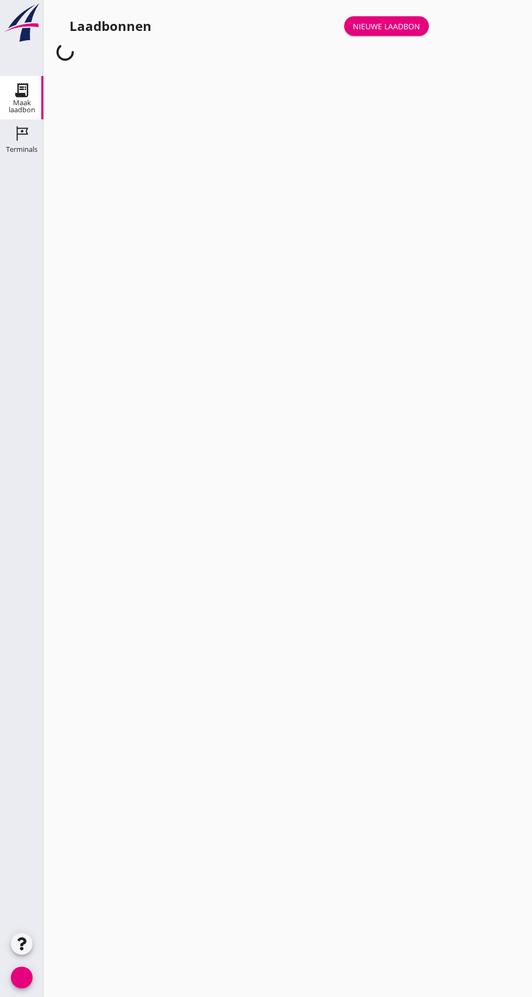 Image resolution: width=532 pixels, height=997 pixels. What do you see at coordinates (22, 23) in the screenshot?
I see `img: logo-small.a267ee39.svg` at bounding box center [22, 23].